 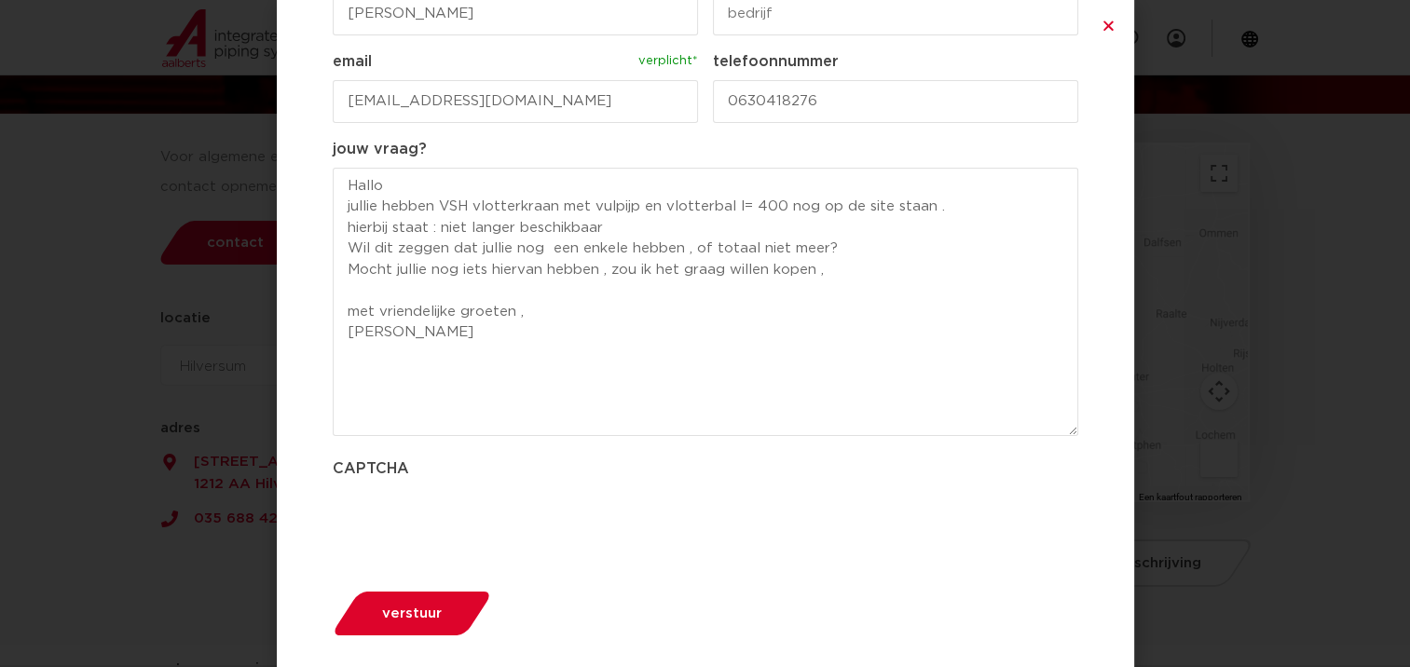 I want to click on label: email, so click(x=515, y=62).